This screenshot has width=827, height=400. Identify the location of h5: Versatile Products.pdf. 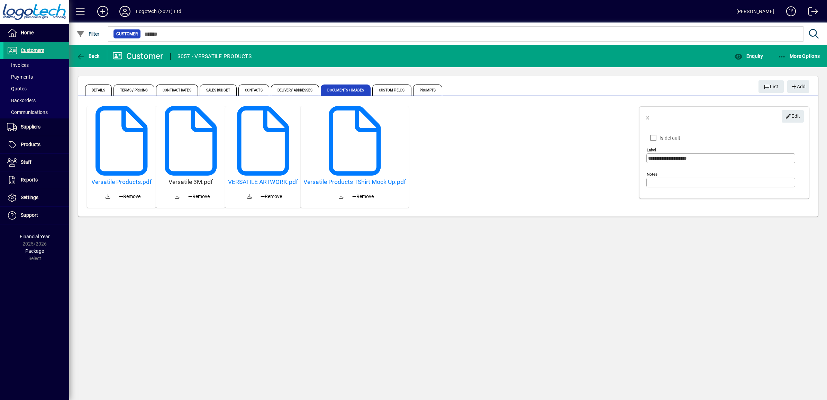
(121, 182).